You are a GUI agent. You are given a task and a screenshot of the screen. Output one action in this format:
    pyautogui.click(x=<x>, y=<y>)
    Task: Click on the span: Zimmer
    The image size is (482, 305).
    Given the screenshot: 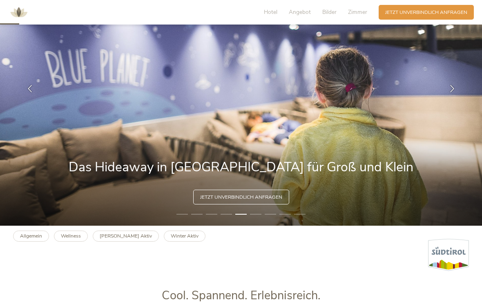 What is the action you would take?
    pyautogui.click(x=358, y=12)
    